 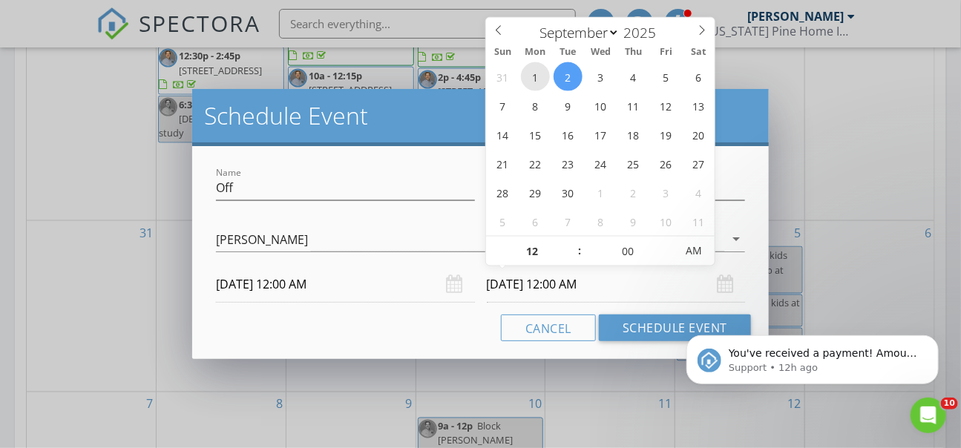 I want to click on span: September 1, 2025, so click(x=535, y=76).